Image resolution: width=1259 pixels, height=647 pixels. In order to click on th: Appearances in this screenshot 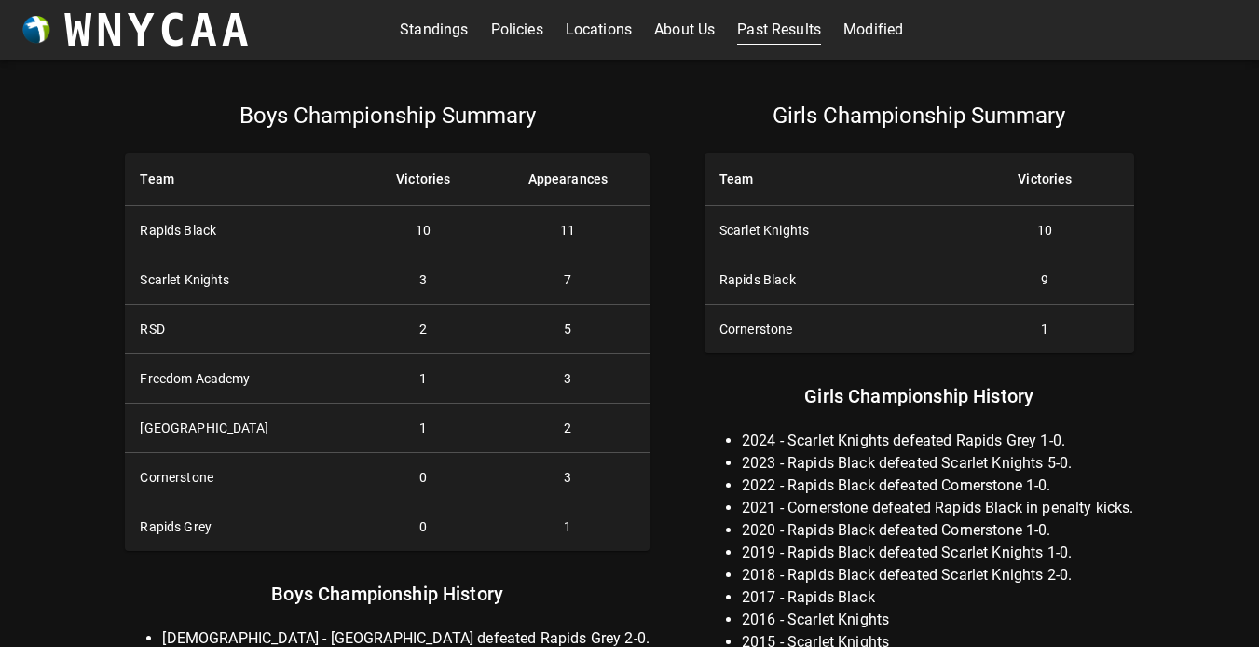, I will do `click(568, 179)`.